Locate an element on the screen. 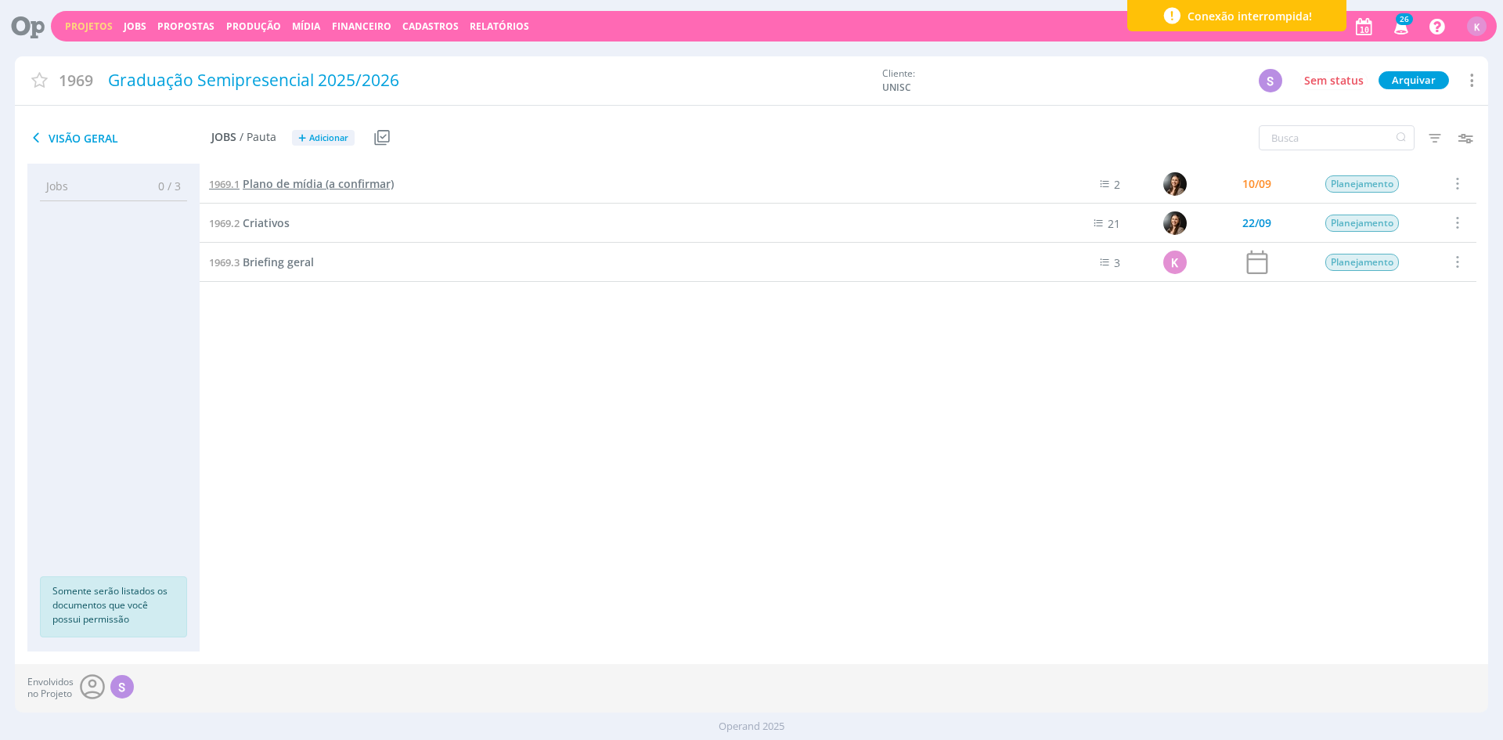  button: Arquivar is located at coordinates (1414, 80).